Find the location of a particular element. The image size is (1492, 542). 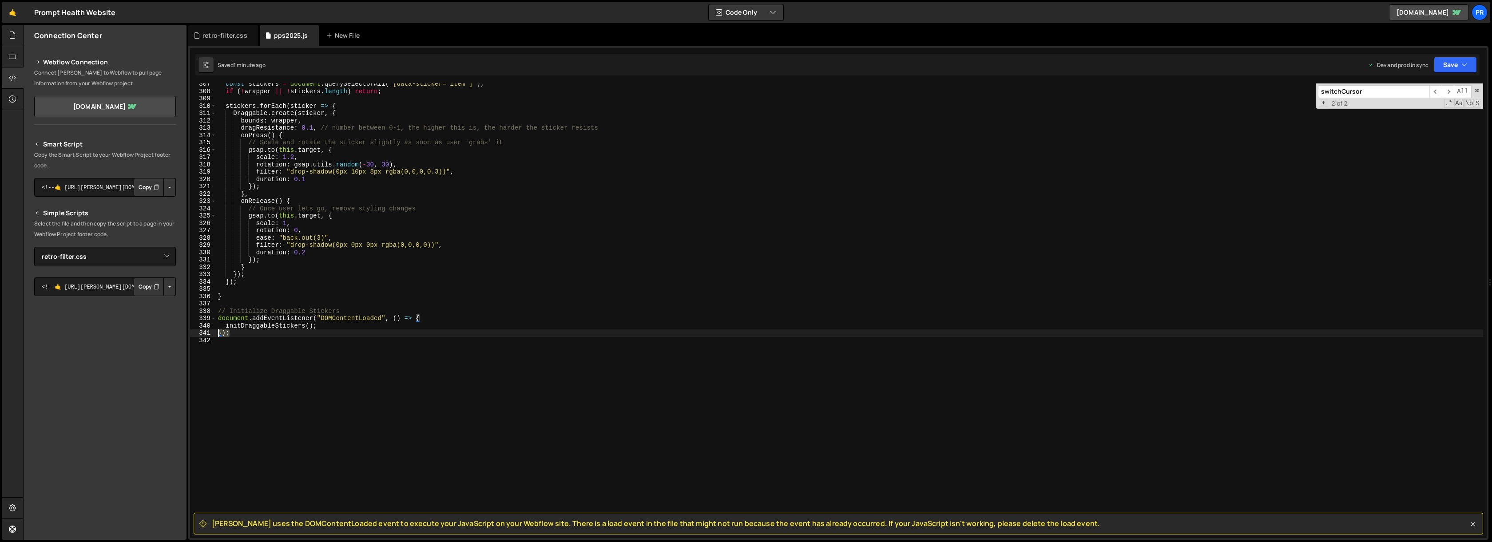

div: 310 is located at coordinates (203, 106).